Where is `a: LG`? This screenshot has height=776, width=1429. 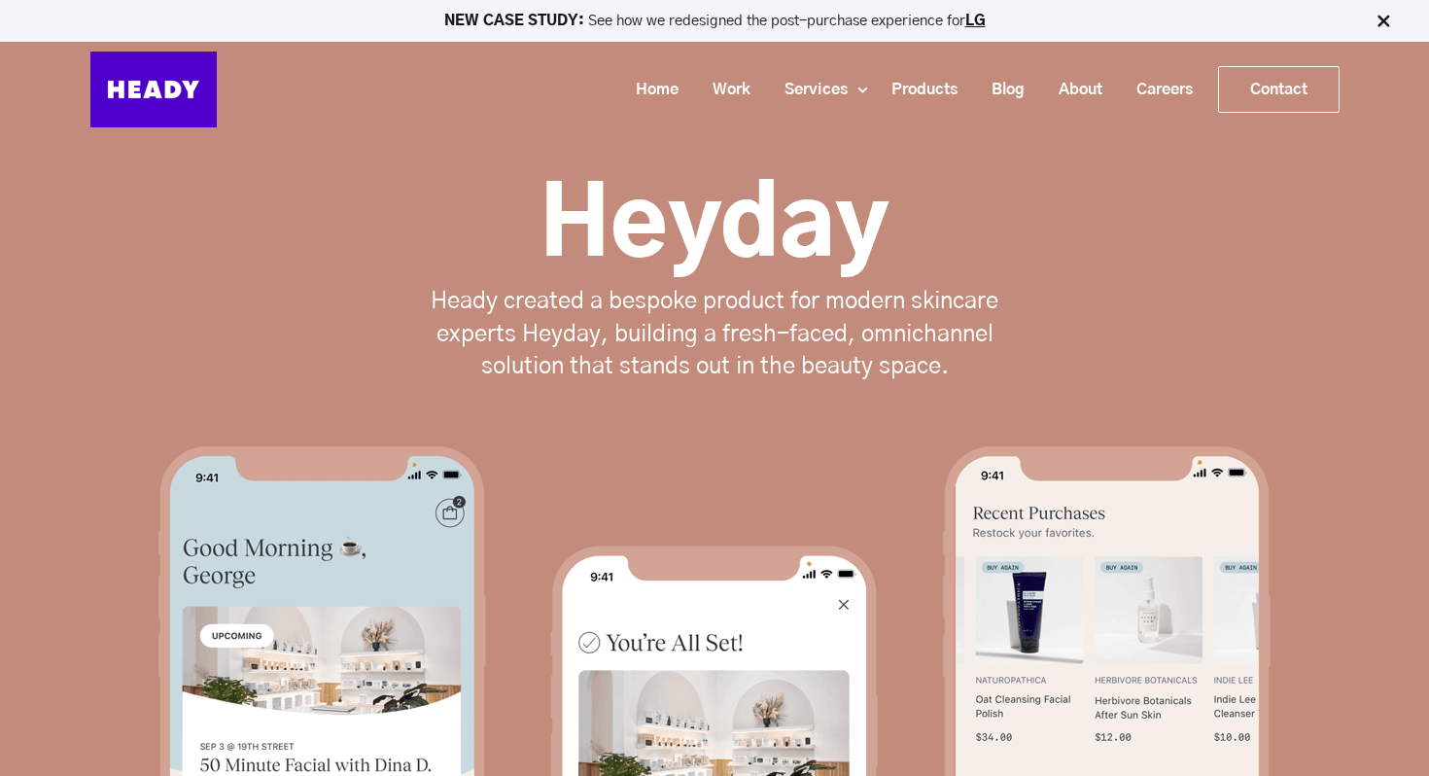
a: LG is located at coordinates (975, 20).